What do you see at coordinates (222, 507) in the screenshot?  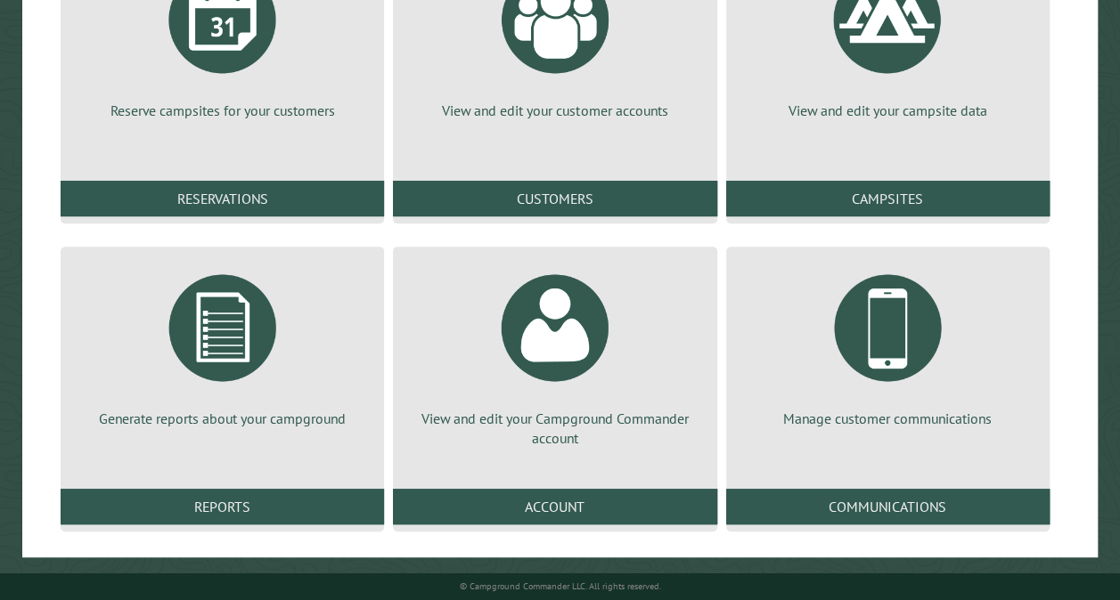 I see `a: Reports` at bounding box center [222, 507].